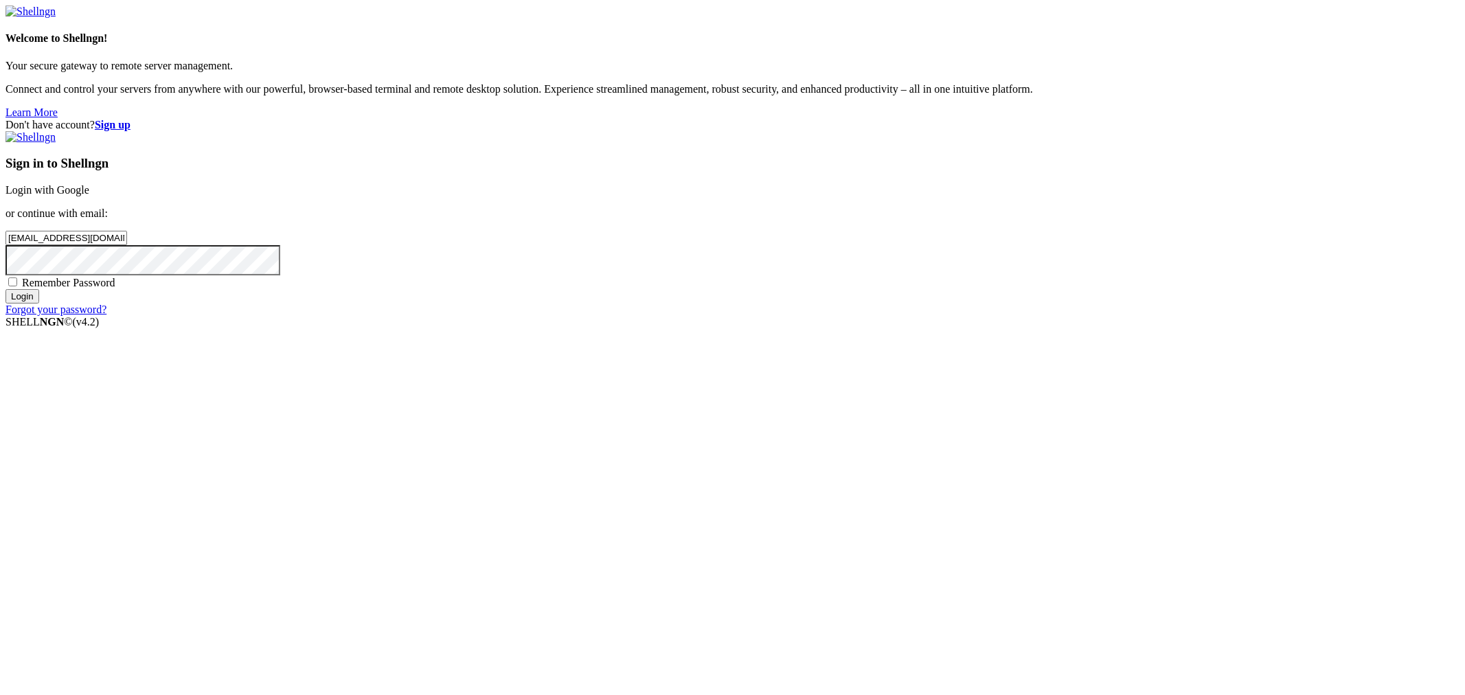 The height and width of the screenshot is (695, 1465). What do you see at coordinates (113, 124) in the screenshot?
I see `a: Sign up` at bounding box center [113, 124].